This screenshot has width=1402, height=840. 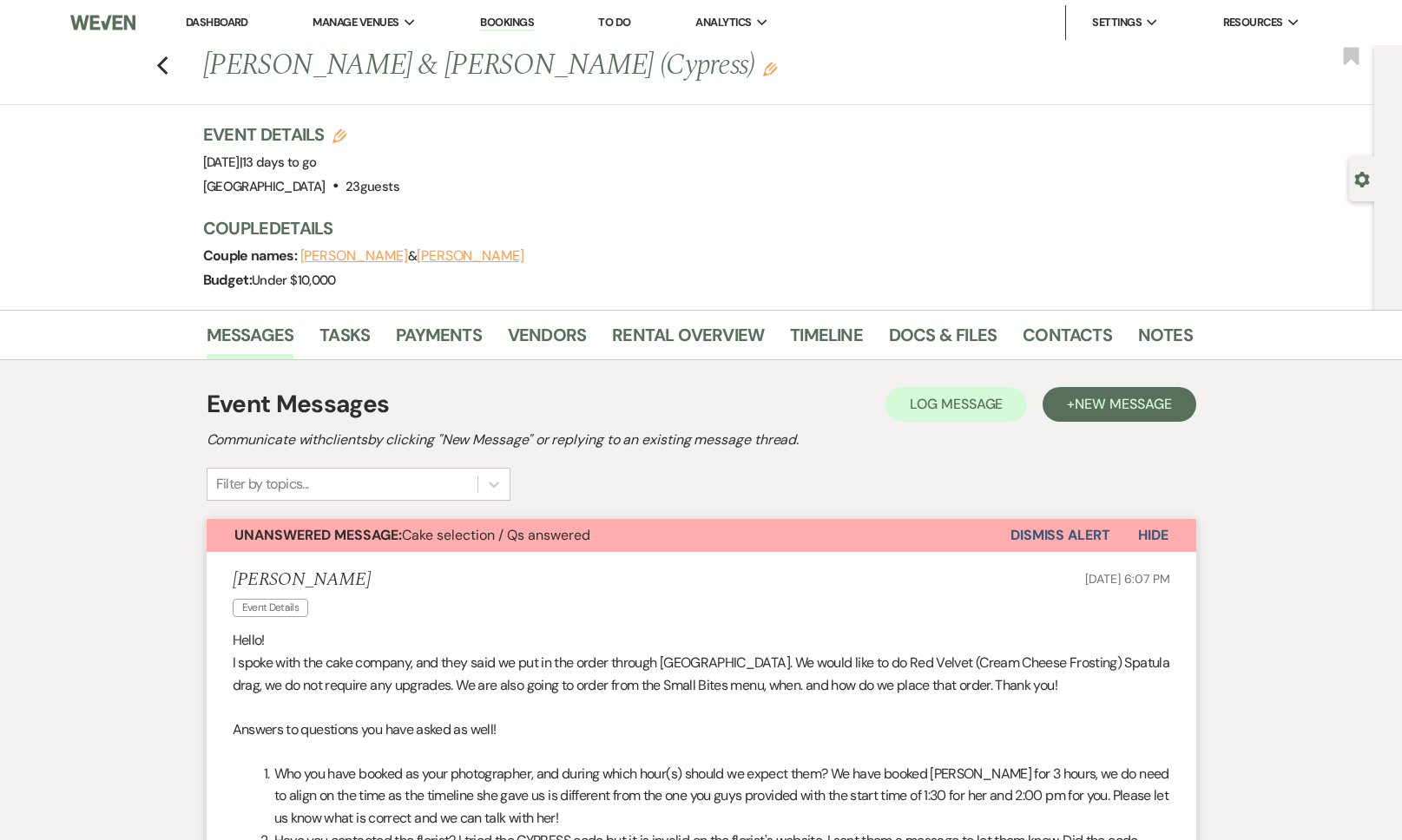 What do you see at coordinates (547, 340) in the screenshot?
I see `a: Vendors` at bounding box center [547, 340].